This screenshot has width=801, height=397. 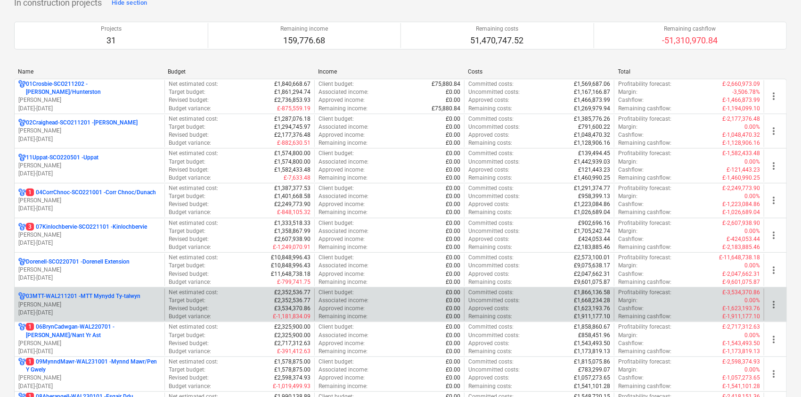 I want to click on p: £2,177,376.48, so click(x=292, y=135).